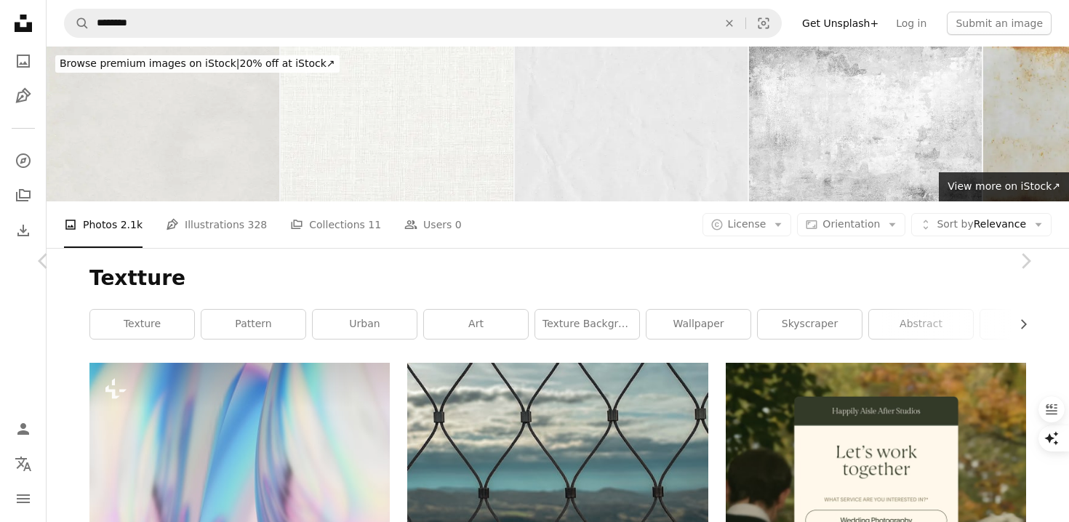  I want to click on img: light beige cloth texture, linen fabric as background, so click(397, 124).